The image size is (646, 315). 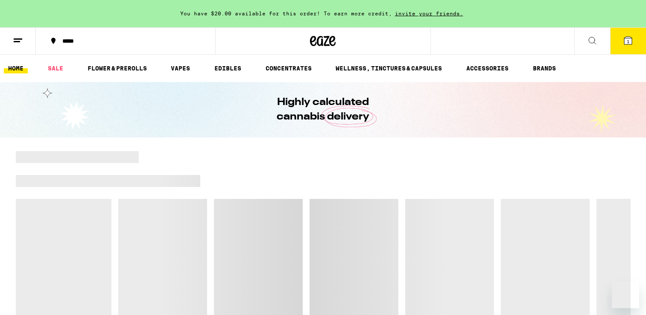 I want to click on button: 1, so click(x=628, y=41).